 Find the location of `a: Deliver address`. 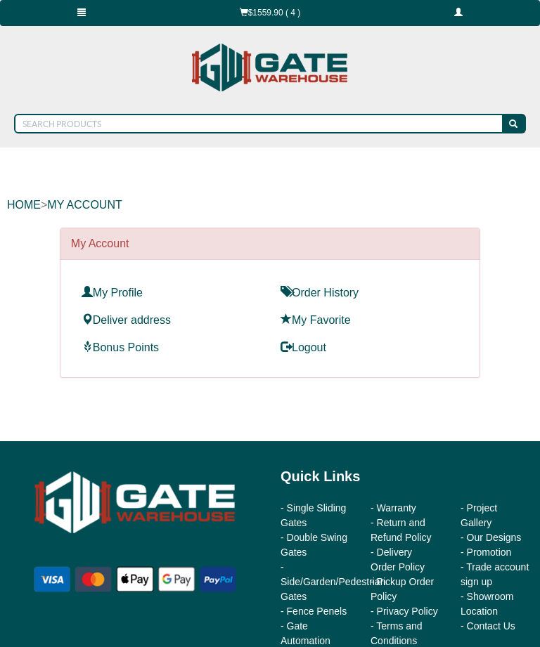

a: Deliver address is located at coordinates (126, 320).